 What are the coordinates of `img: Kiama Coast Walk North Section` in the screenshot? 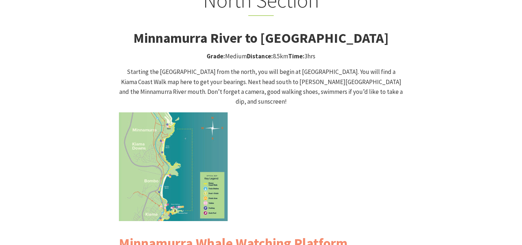 It's located at (173, 167).